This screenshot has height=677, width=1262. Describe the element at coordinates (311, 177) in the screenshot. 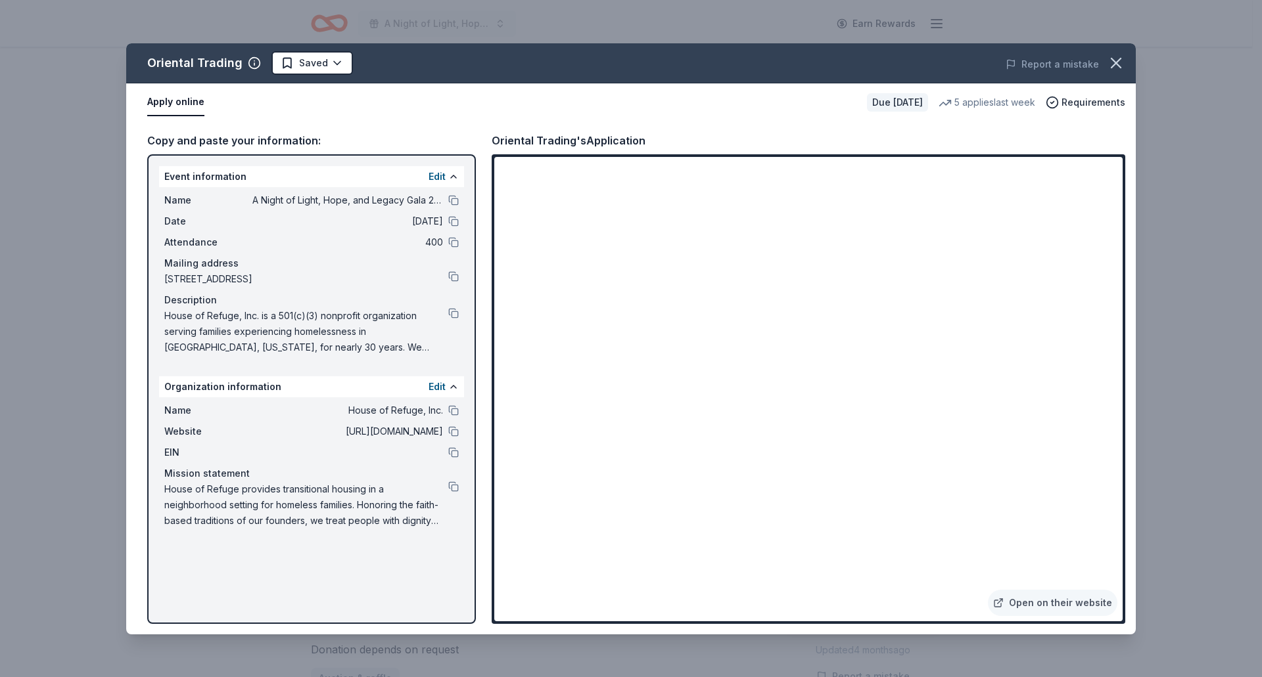

I see `div: Event information` at that location.